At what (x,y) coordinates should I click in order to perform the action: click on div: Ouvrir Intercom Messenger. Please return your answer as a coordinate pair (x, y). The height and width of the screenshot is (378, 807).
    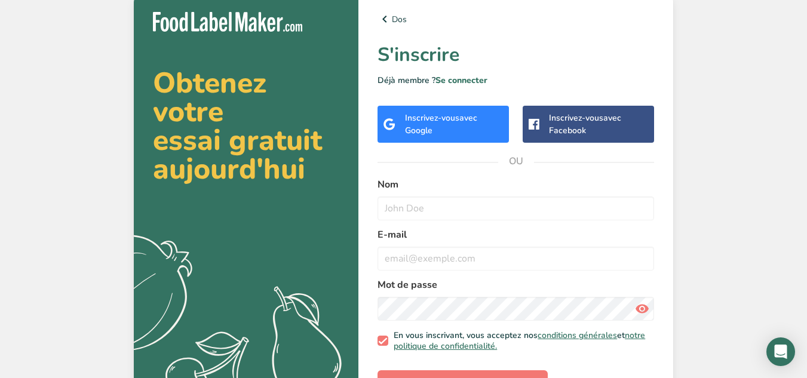
    Looking at the image, I should click on (780, 352).